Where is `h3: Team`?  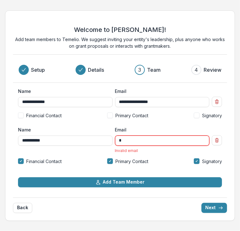 h3: Team is located at coordinates (154, 70).